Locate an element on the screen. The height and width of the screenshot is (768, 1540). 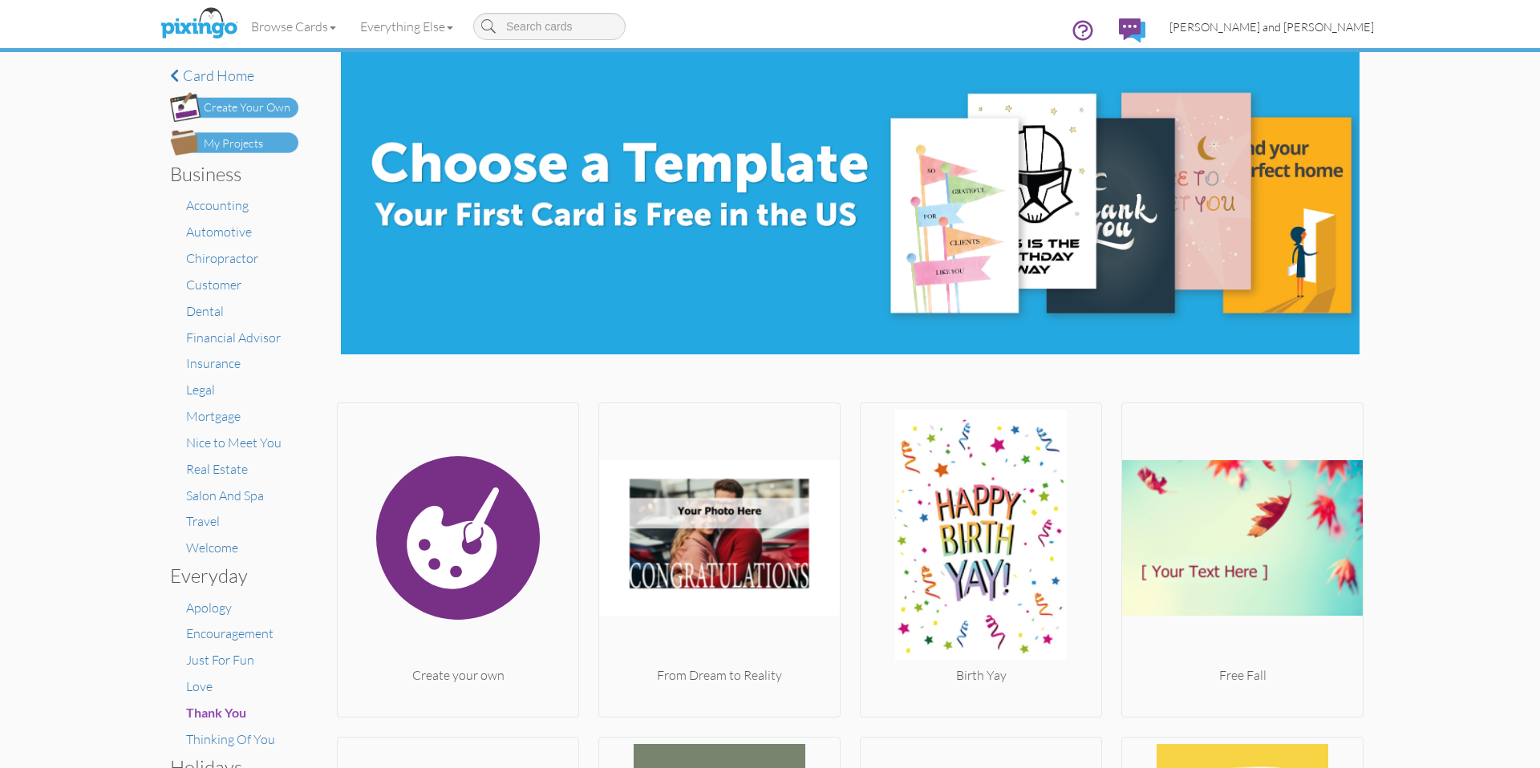
a: Salon And Spa is located at coordinates (225, 496).